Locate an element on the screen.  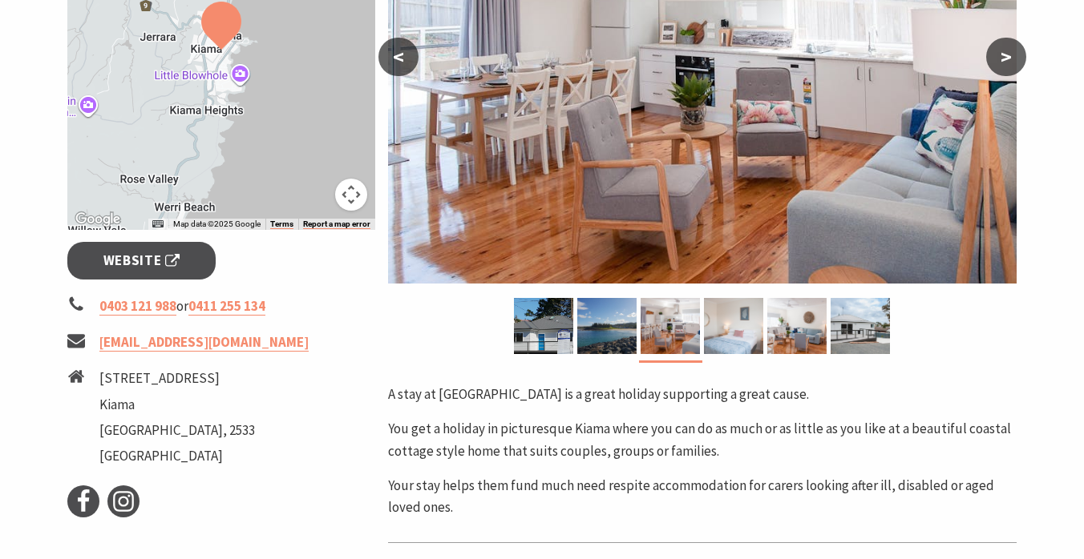
img: Lions Cottage Kiama living room is located at coordinates (797, 326).